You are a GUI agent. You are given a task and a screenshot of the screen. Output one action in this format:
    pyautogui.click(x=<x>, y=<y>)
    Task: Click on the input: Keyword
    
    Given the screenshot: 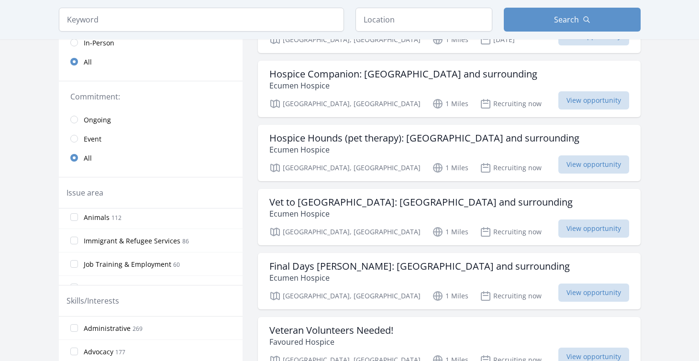 What is the action you would take?
    pyautogui.click(x=201, y=20)
    